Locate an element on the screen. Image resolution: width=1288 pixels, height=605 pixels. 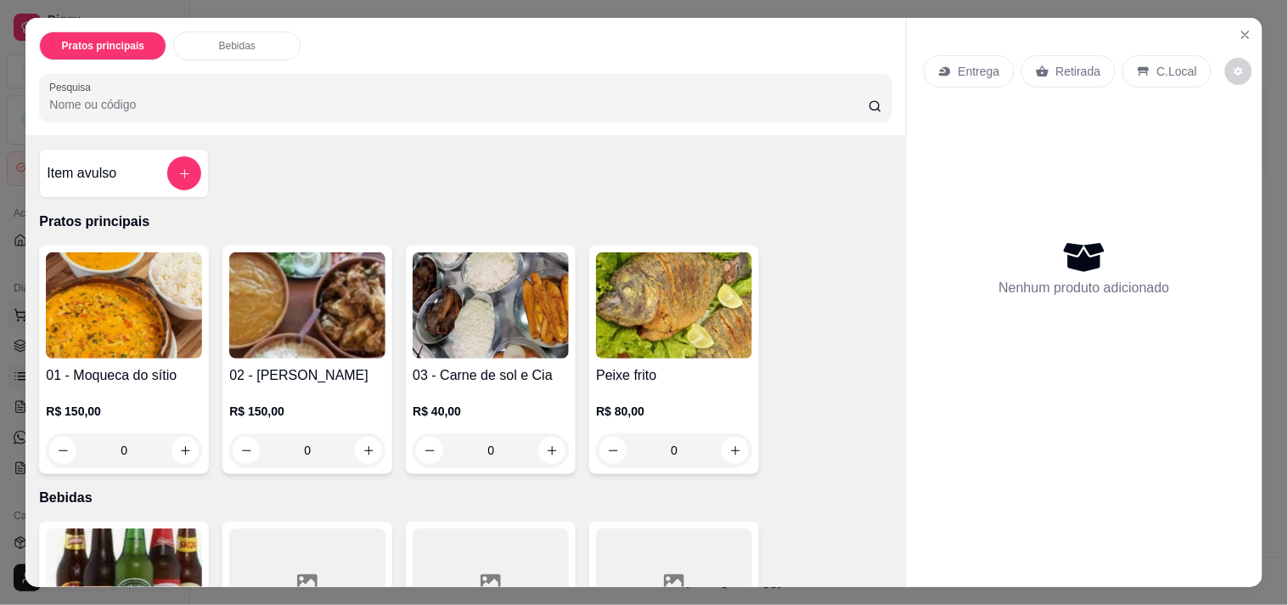
button: decrease-product-quantity is located at coordinates (1239, 71).